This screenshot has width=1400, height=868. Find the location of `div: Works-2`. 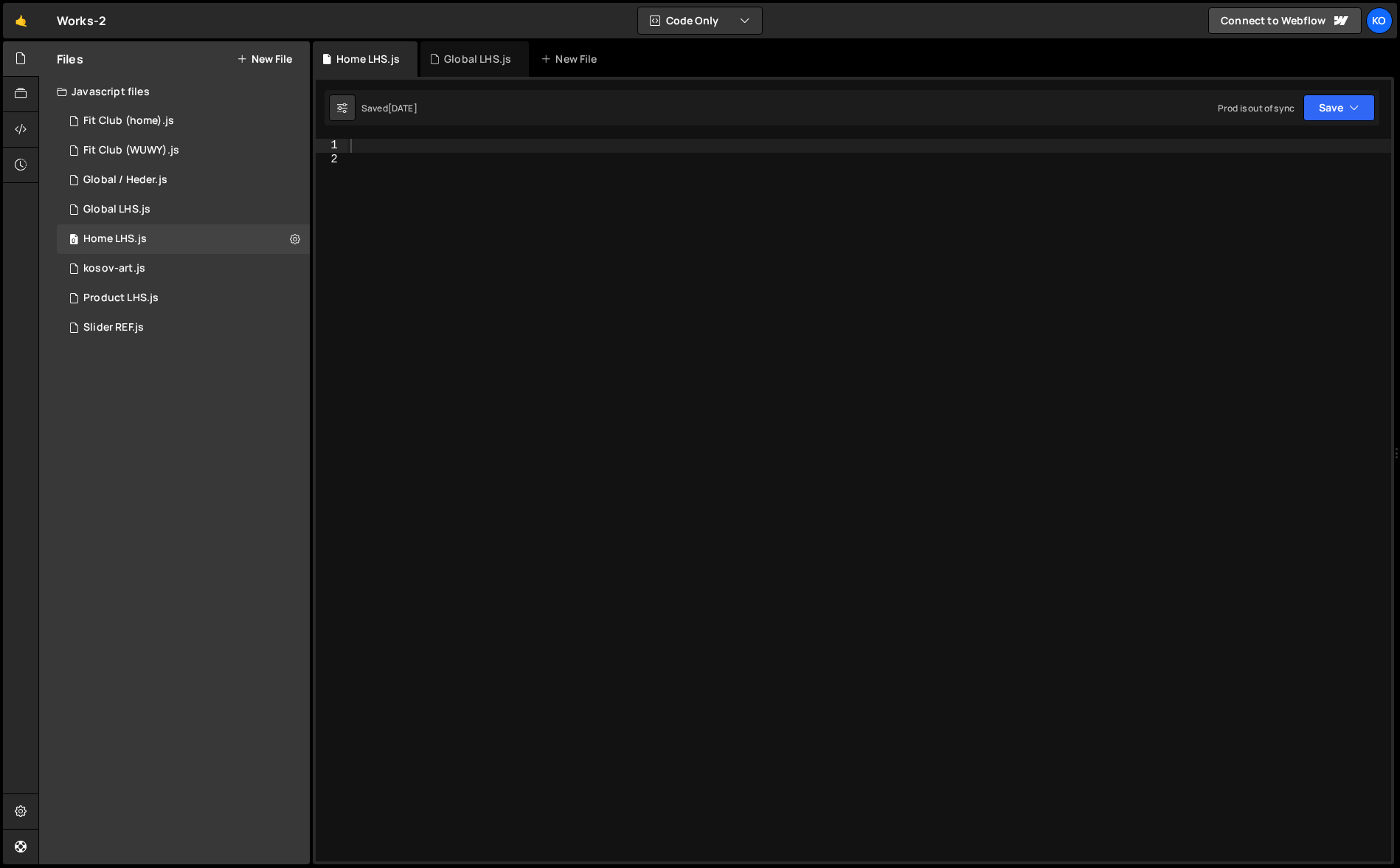

div: Works-2 is located at coordinates (82, 21).